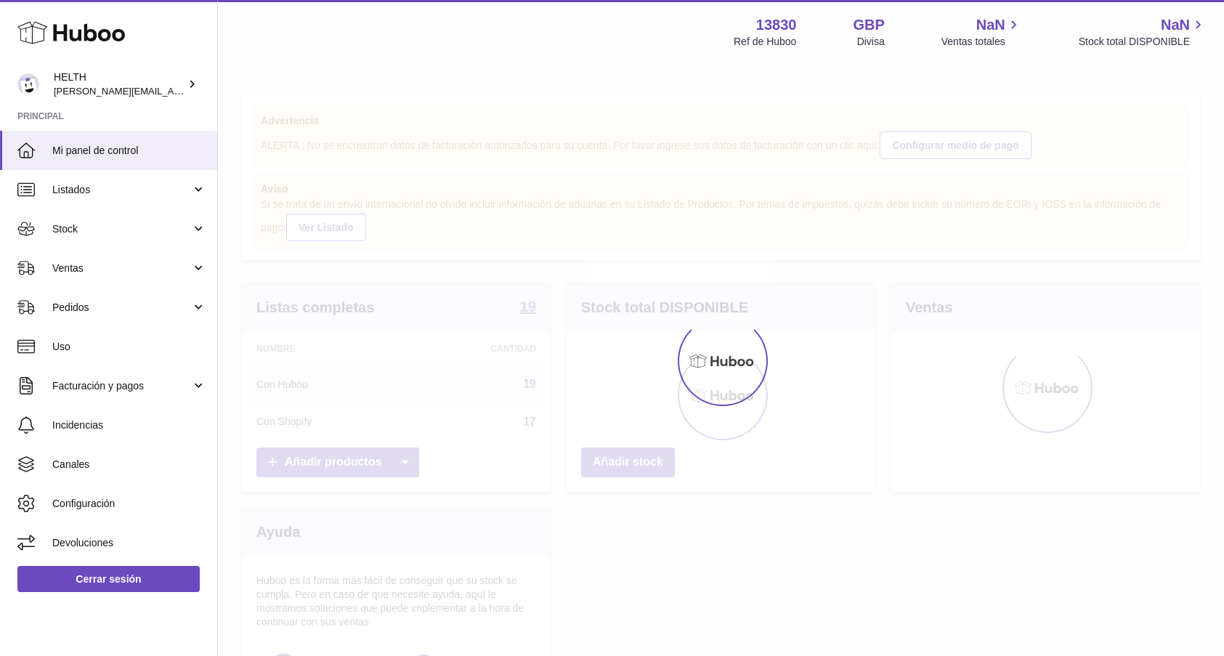 The height and width of the screenshot is (656, 1224). I want to click on span: Ventas, so click(121, 268).